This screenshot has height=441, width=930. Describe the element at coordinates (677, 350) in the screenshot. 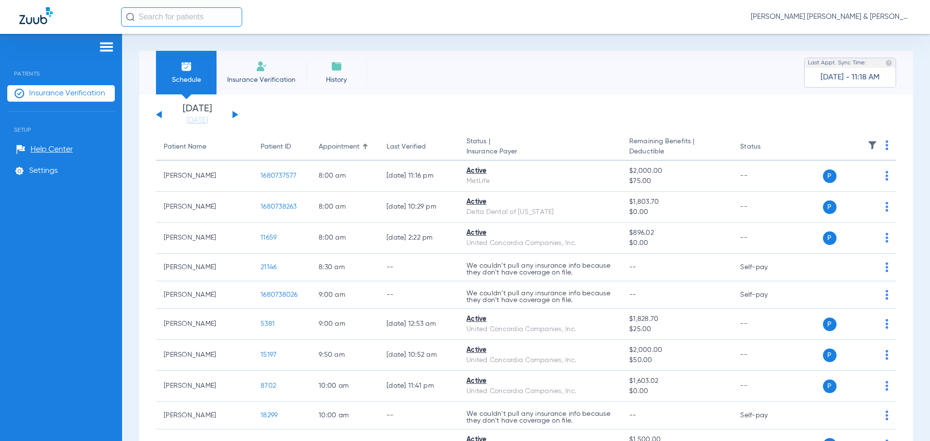

I see `span: $2,000.00` at that location.